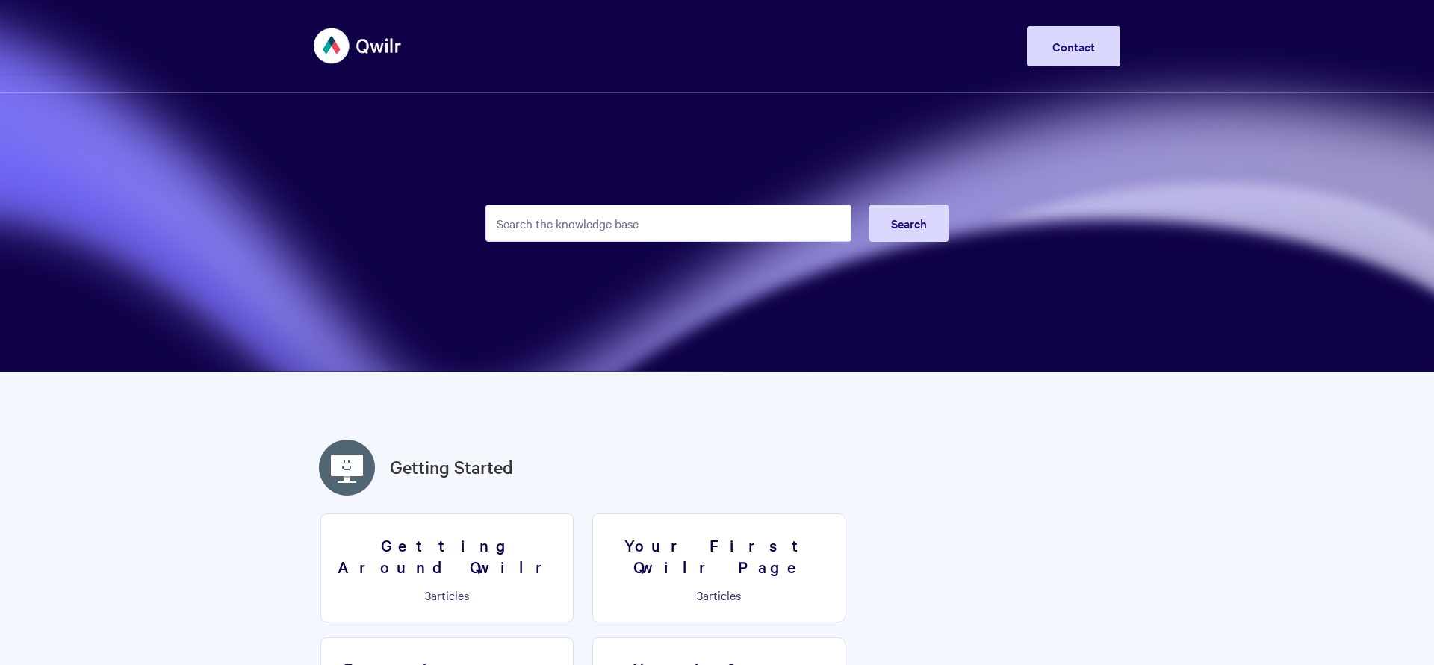 The image size is (1434, 665). Describe the element at coordinates (1073, 46) in the screenshot. I see `a: Contact` at that location.